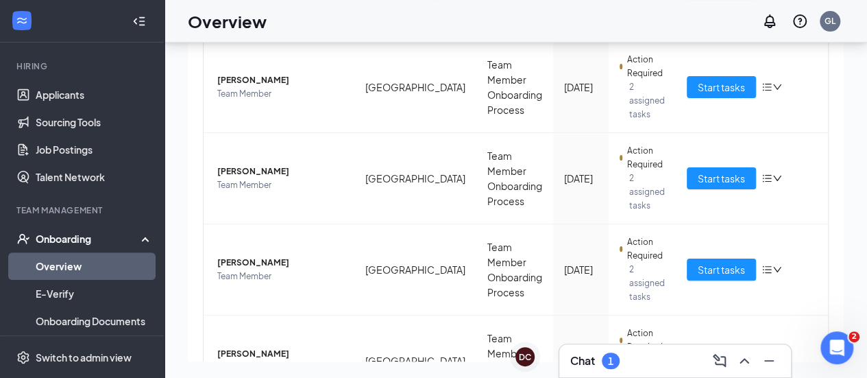 The image size is (867, 378). What do you see at coordinates (139, 21) in the screenshot?
I see `svg: Collapse` at bounding box center [139, 21].